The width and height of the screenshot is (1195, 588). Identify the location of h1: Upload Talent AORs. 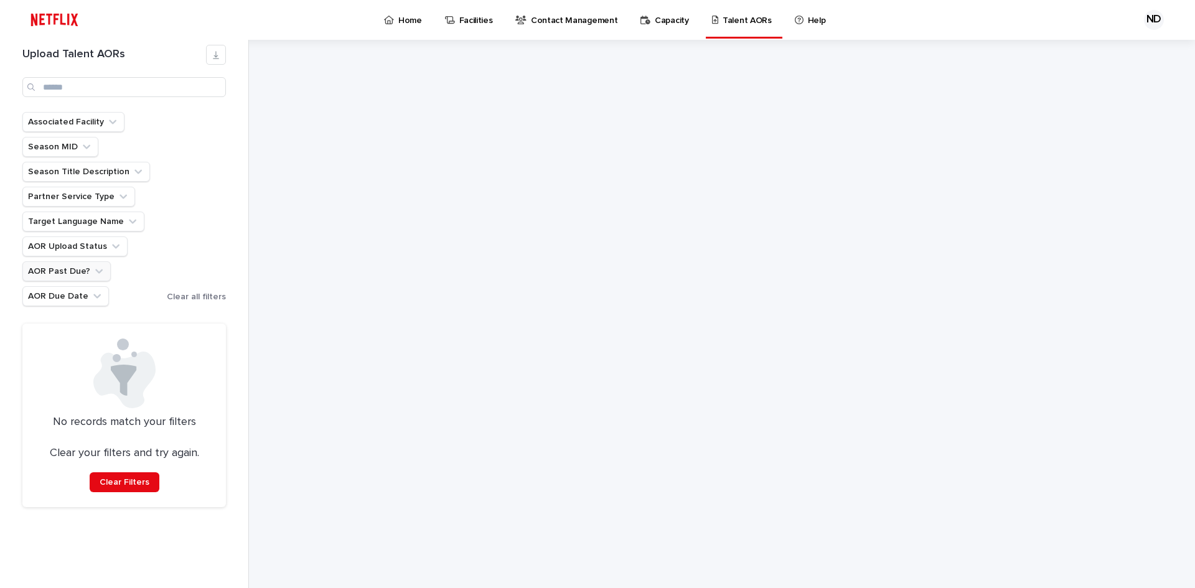
(114, 55).